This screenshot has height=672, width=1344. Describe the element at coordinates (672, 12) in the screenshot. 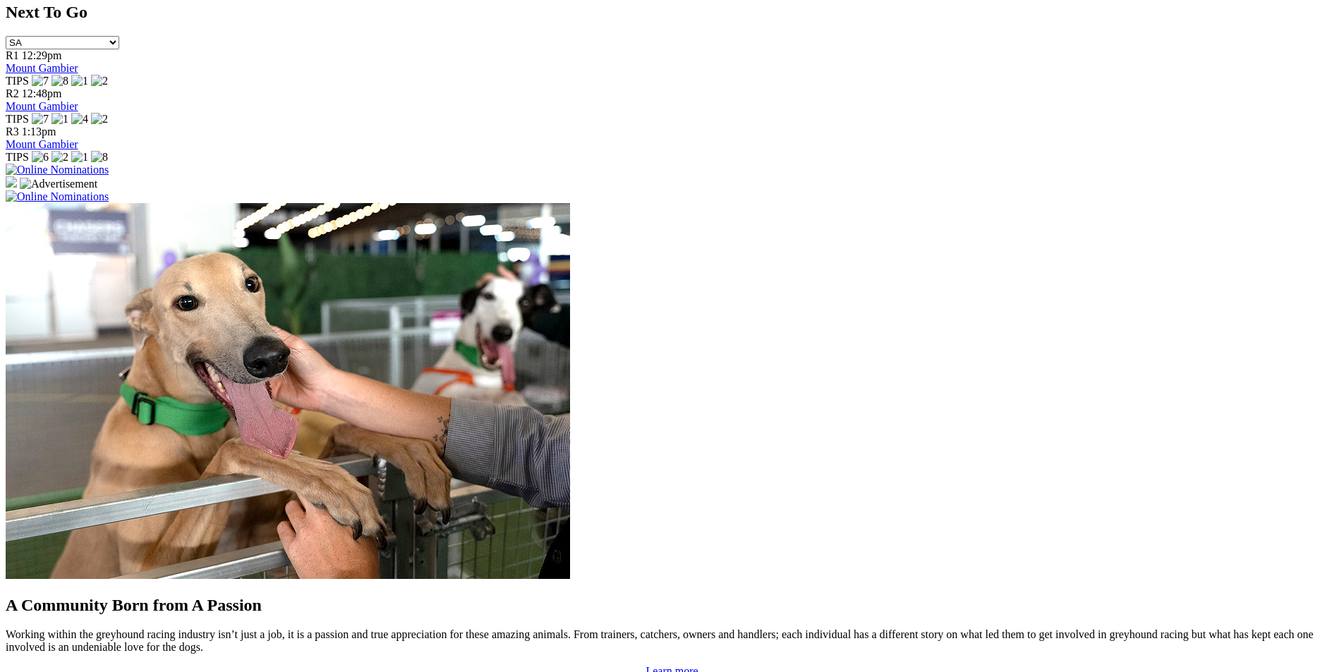

I see `h2: Next To Go` at that location.